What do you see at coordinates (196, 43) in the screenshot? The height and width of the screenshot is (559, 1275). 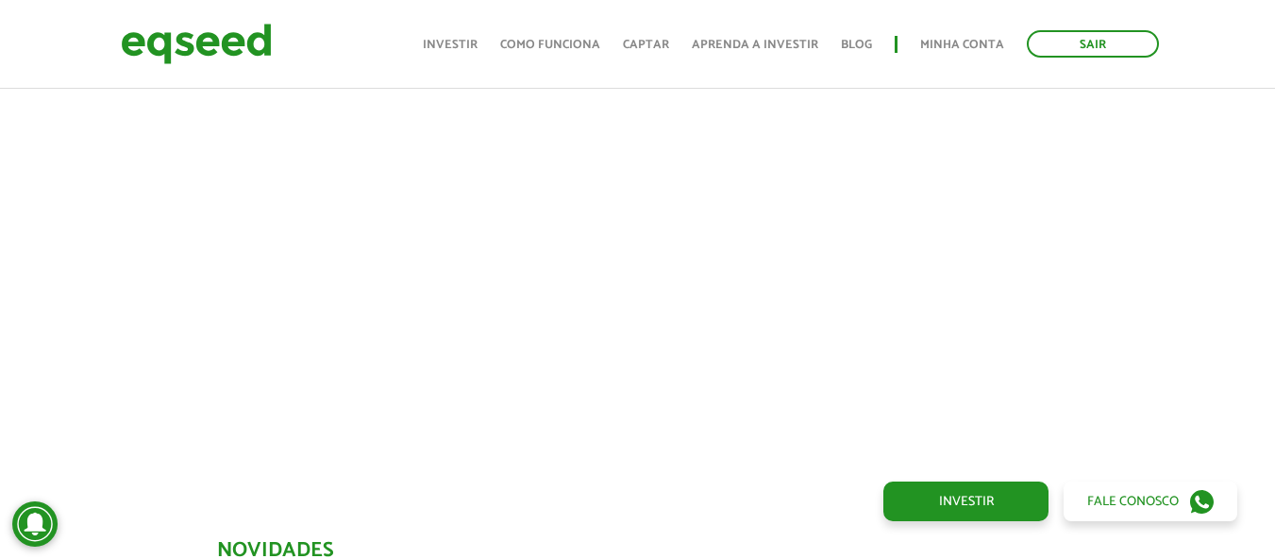 I see `img: EqSeed` at bounding box center [196, 43].